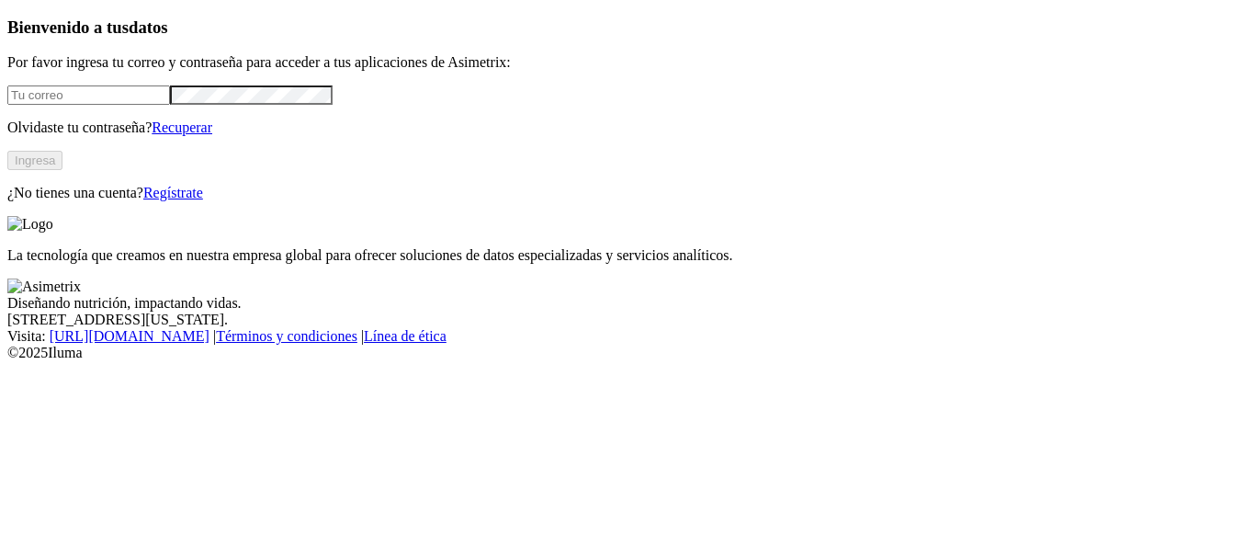 The image size is (1255, 558). Describe the element at coordinates (88, 95) in the screenshot. I see `input: Tu correo` at that location.